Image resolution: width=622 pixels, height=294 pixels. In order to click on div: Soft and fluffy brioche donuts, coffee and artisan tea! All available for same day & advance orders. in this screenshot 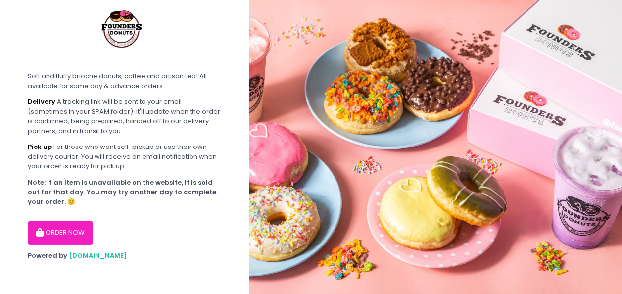, I will do `click(124, 81)`.